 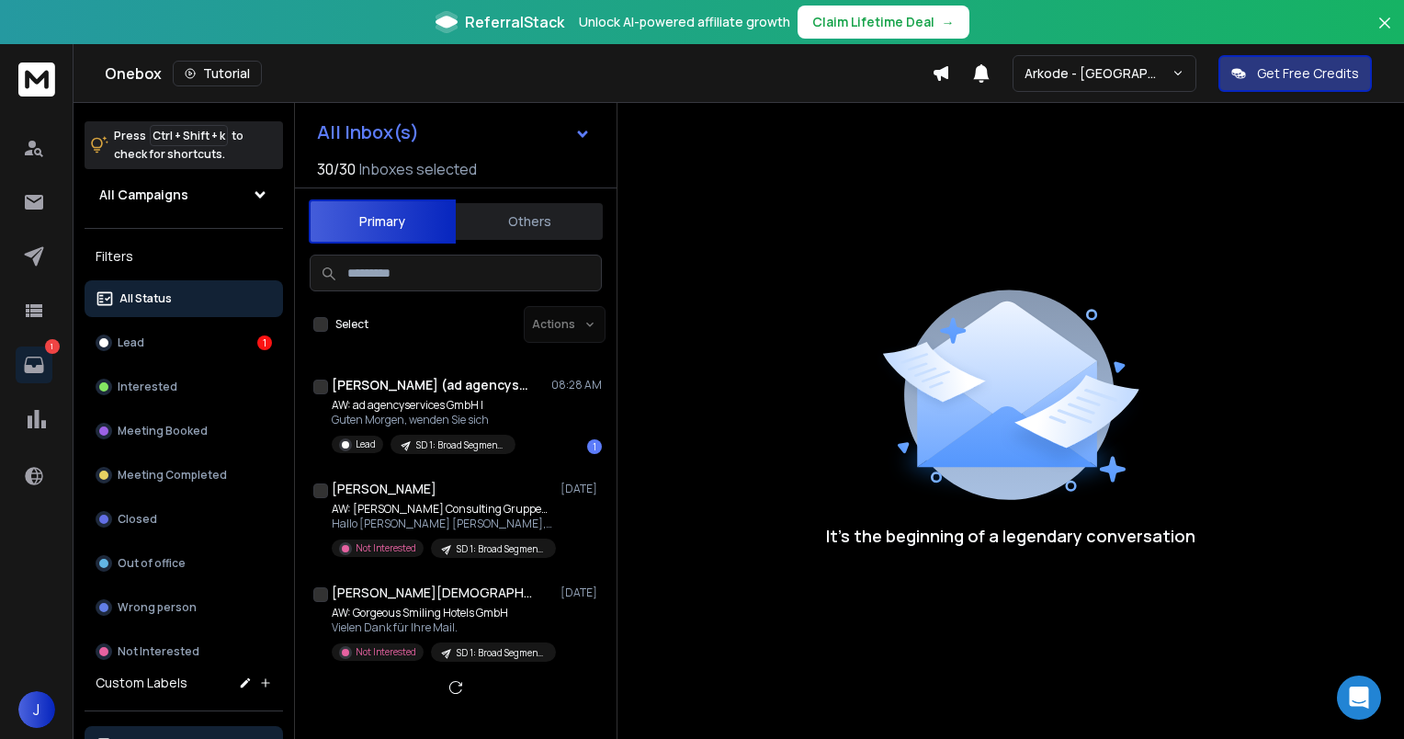 I want to click on p: AW: ad agencyservices GmbH |, so click(x=424, y=405).